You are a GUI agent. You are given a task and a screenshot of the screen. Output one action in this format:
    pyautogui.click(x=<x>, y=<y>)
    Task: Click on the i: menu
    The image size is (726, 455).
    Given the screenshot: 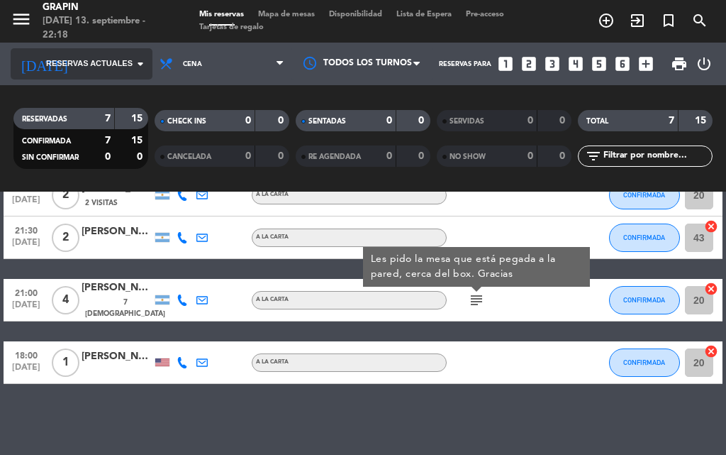 What is the action you would take?
    pyautogui.click(x=21, y=19)
    